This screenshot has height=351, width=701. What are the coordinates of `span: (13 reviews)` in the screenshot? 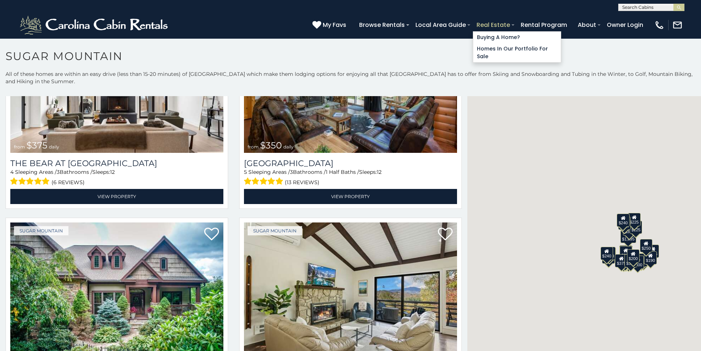 It's located at (302, 182).